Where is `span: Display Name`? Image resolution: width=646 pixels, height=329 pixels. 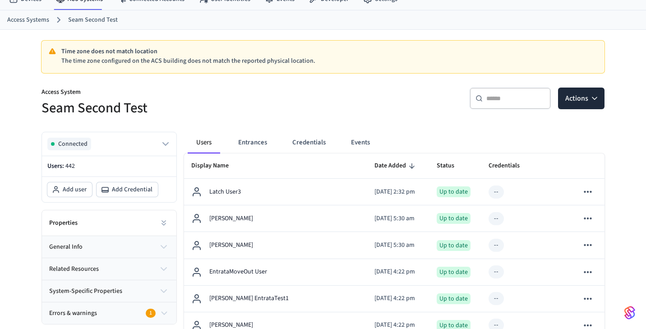 span: Display Name is located at coordinates (216, 166).